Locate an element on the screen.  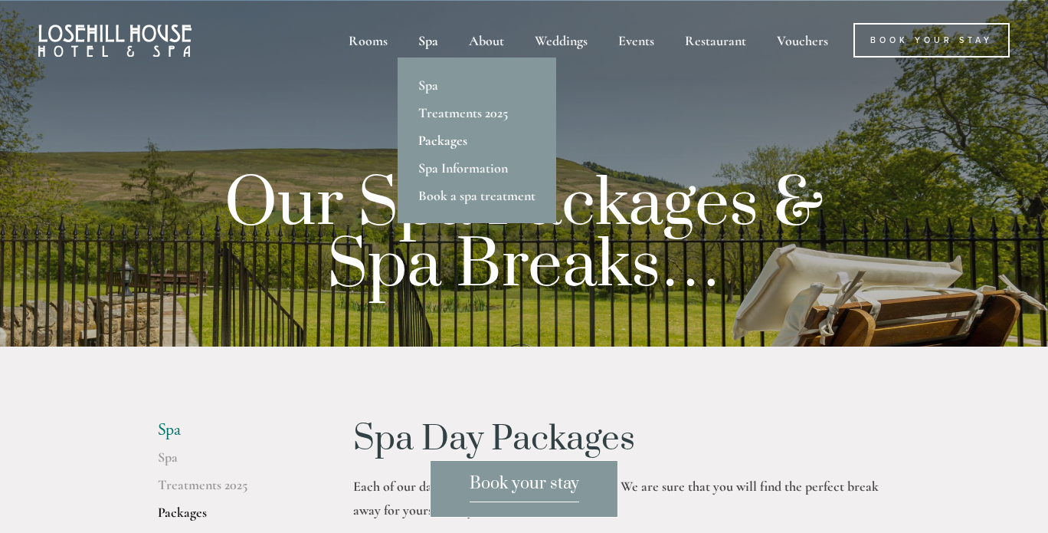
img: Losehill House is located at coordinates (115, 41).